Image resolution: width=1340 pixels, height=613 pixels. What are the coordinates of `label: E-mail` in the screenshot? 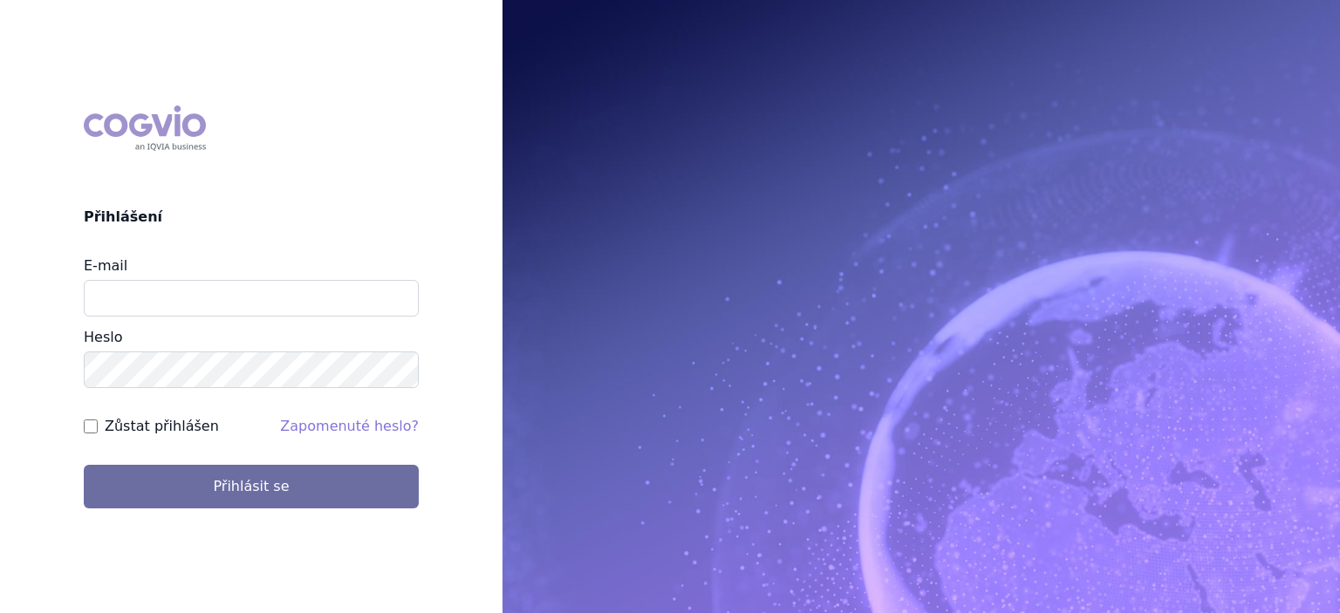 It's located at (106, 265).